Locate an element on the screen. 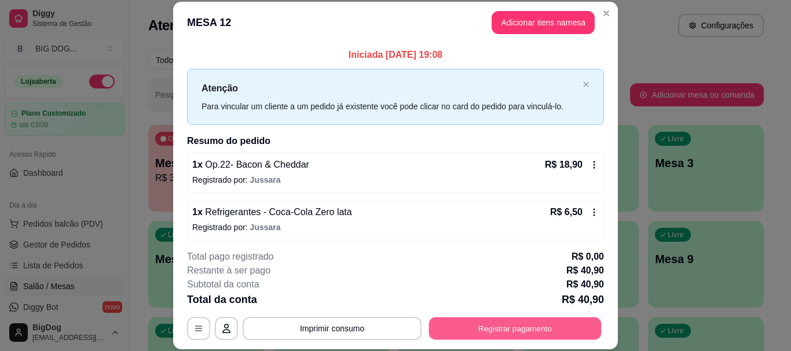 Image resolution: width=791 pixels, height=351 pixels. button: close is located at coordinates (586, 85).